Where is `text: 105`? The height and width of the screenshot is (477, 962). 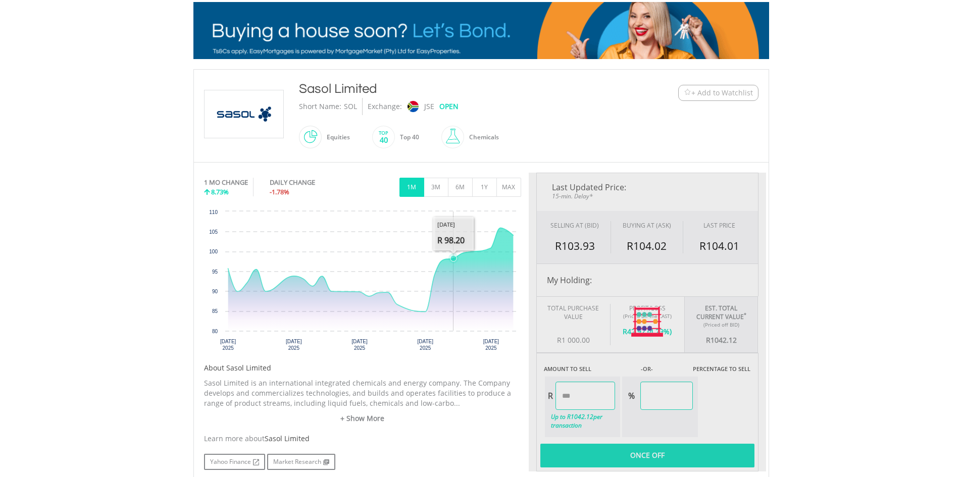 text: 105 is located at coordinates (213, 232).